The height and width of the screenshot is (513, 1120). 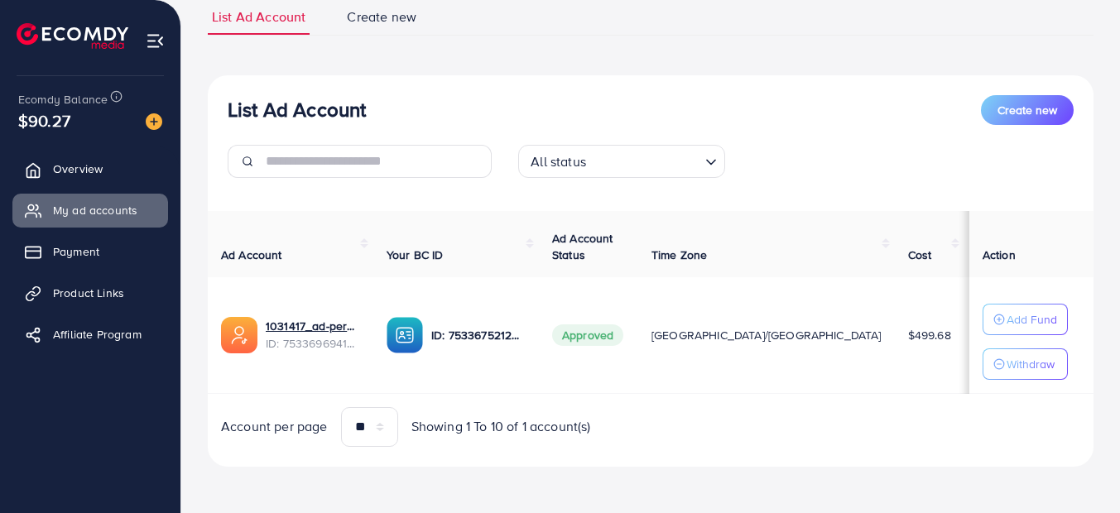 What do you see at coordinates (97, 334) in the screenshot?
I see `span: Affiliate Program` at bounding box center [97, 334].